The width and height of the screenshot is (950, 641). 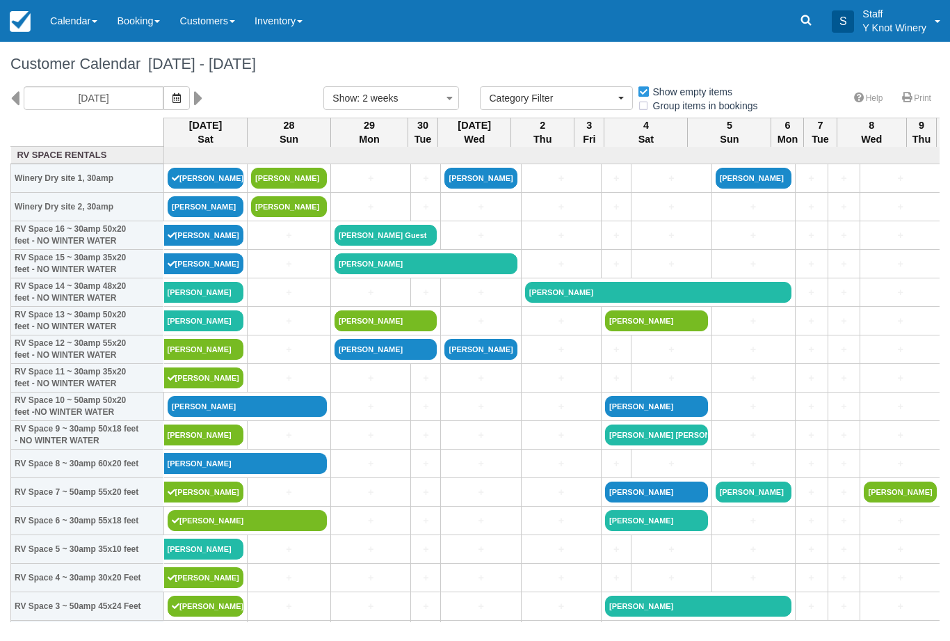 I want to click on th: RV Space 7 ~ 50amp 55x20 feet, so click(x=88, y=492).